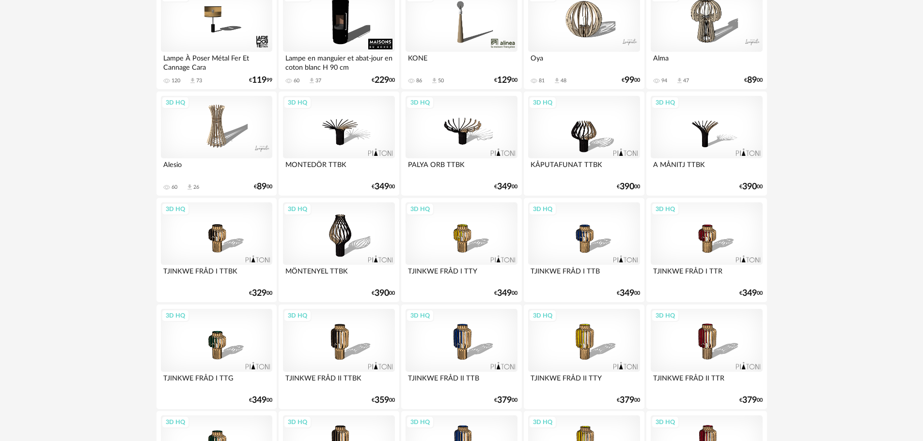 Image resolution: width=923 pixels, height=441 pixels. Describe the element at coordinates (196, 187) in the screenshot. I see `div: 26` at that location.